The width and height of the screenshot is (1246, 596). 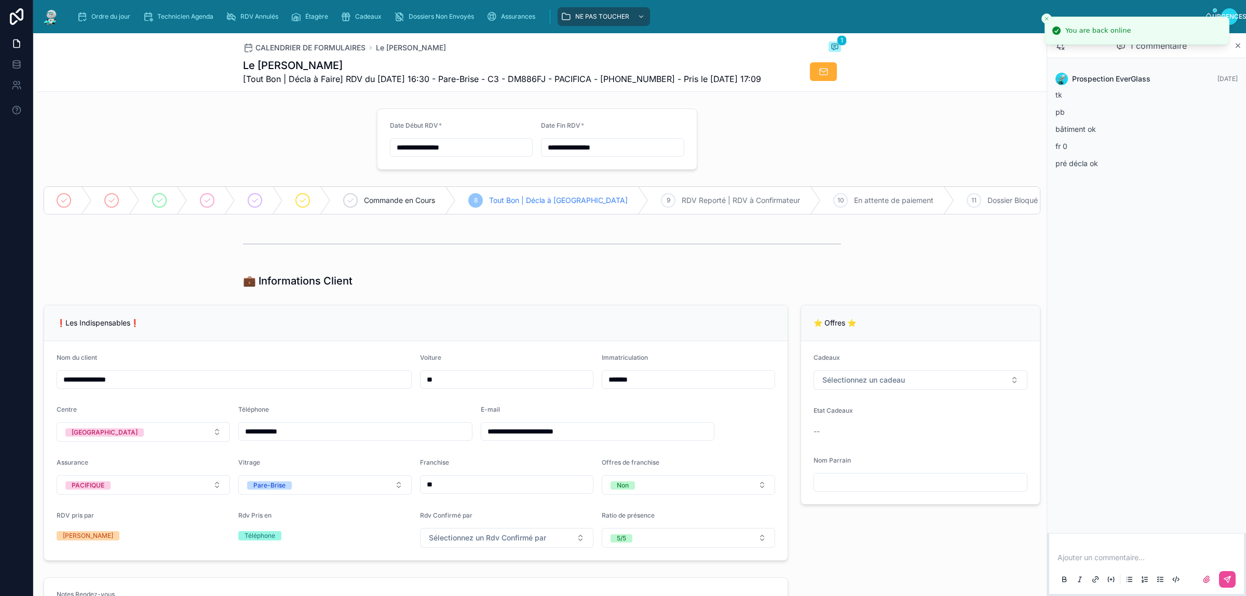 I want to click on a: NE PAS TOUCHER, so click(x=604, y=17).